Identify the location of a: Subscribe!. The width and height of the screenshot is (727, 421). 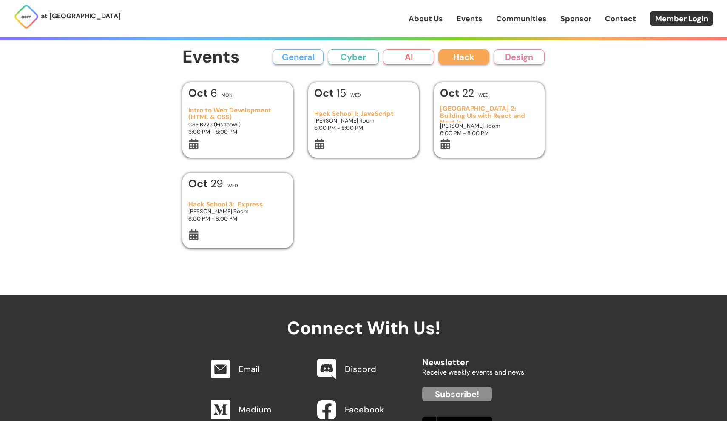
(457, 393).